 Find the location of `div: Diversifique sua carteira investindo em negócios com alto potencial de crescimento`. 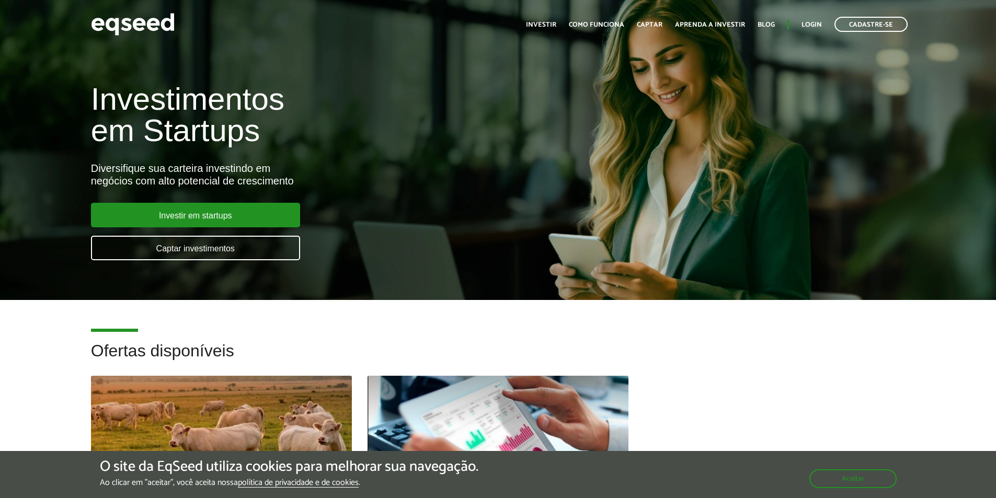

div: Diversifique sua carteira investindo em negócios com alto potencial de crescimento is located at coordinates (332, 175).